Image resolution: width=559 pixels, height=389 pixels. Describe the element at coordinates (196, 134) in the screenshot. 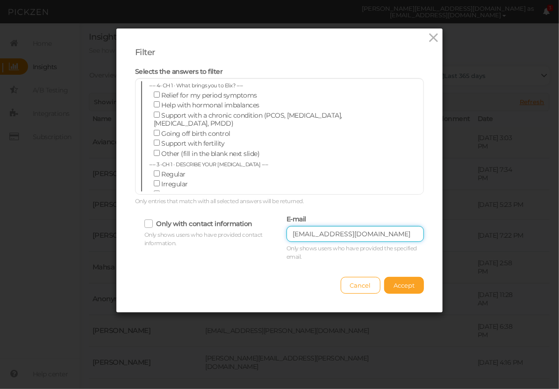

I see `span: Going off birth control` at that location.